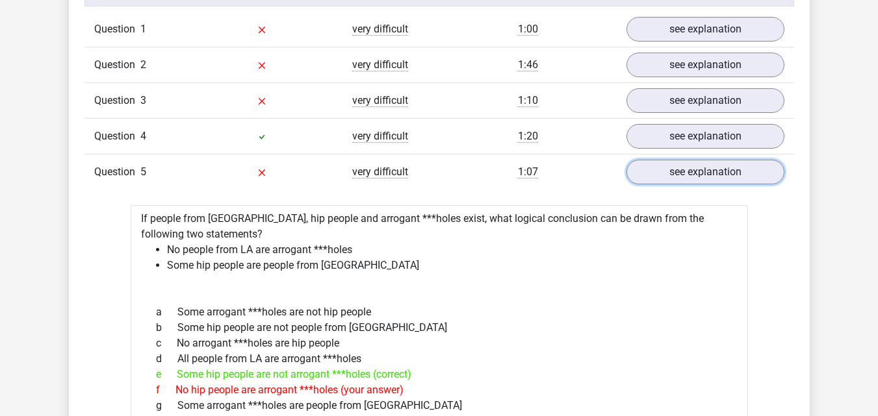 This screenshot has width=878, height=416. What do you see at coordinates (527, 29) in the screenshot?
I see `span: 1:00` at bounding box center [527, 29].